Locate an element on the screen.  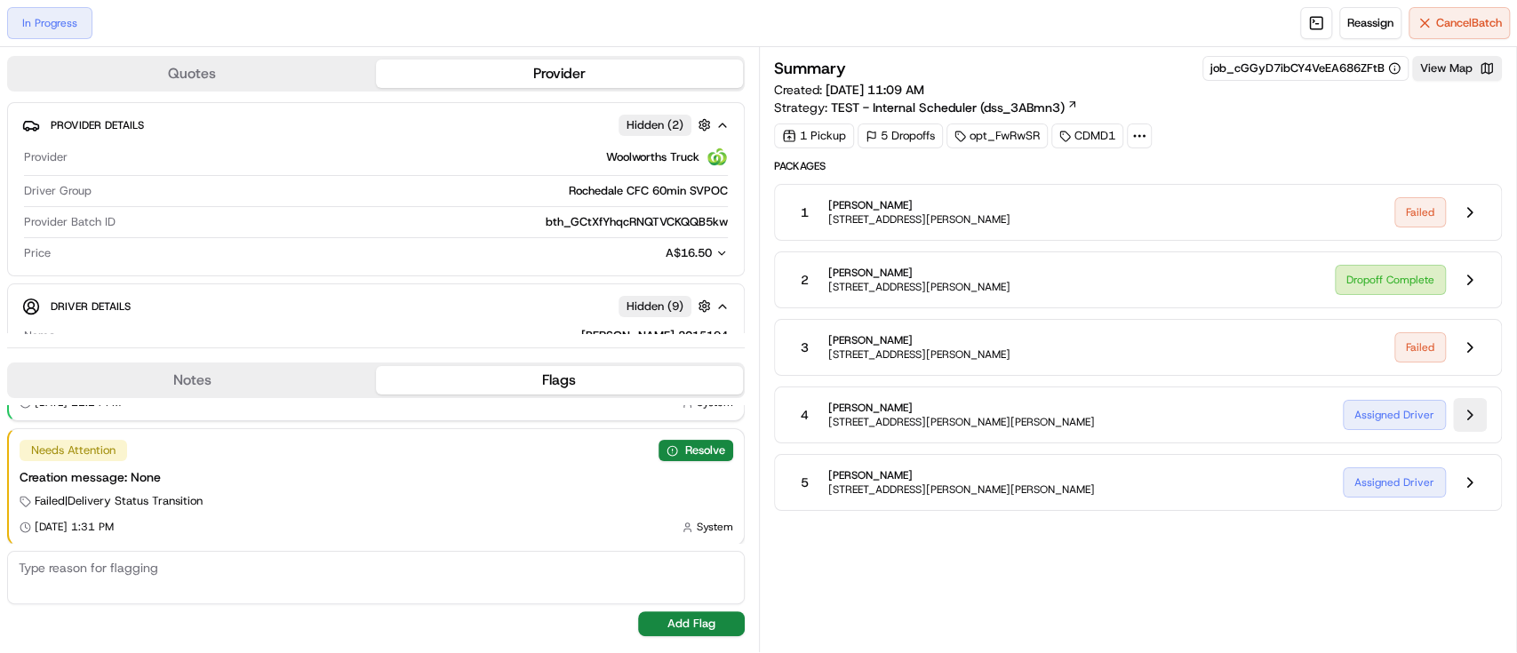
img: ww.png is located at coordinates (717, 157).